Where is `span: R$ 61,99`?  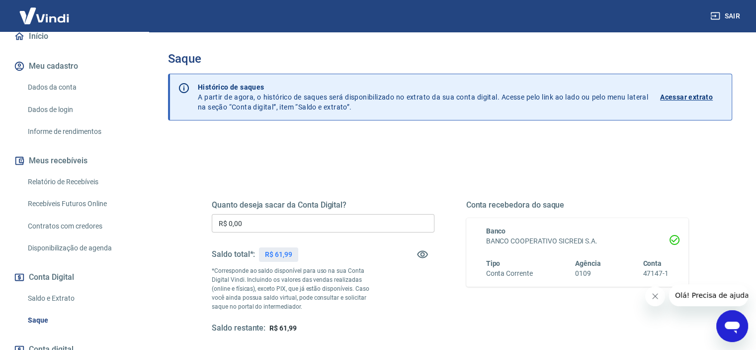
span: R$ 61,99 is located at coordinates (283, 328).